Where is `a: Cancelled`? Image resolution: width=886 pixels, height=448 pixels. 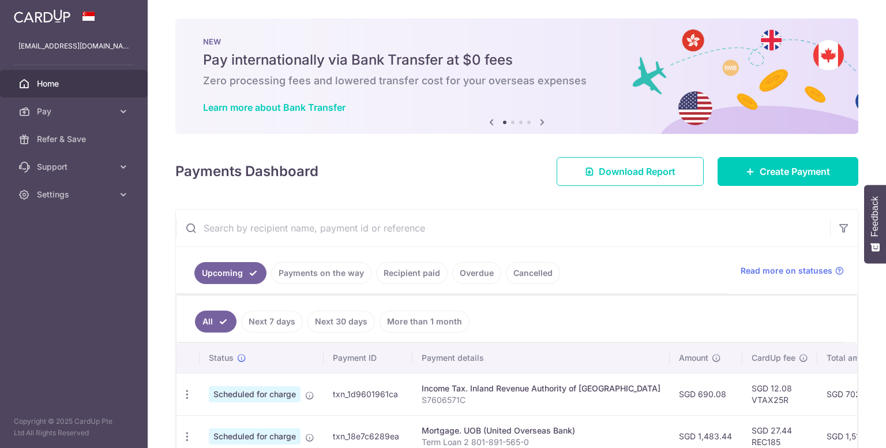
a: Cancelled is located at coordinates (533, 273).